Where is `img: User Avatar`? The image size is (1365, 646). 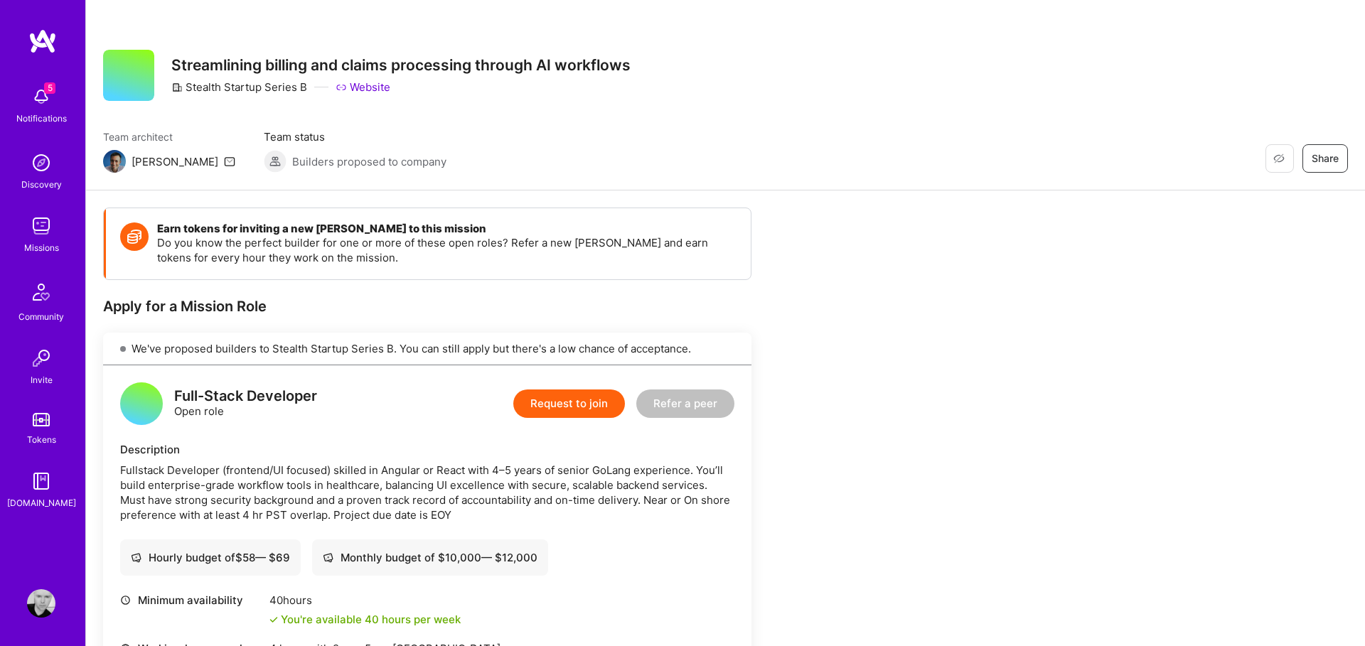 img: User Avatar is located at coordinates (41, 603).